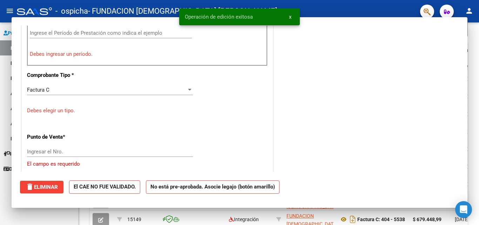 The image size is (479, 225). What do you see at coordinates (134, 219) in the screenshot?
I see `span: 15149` at bounding box center [134, 219].